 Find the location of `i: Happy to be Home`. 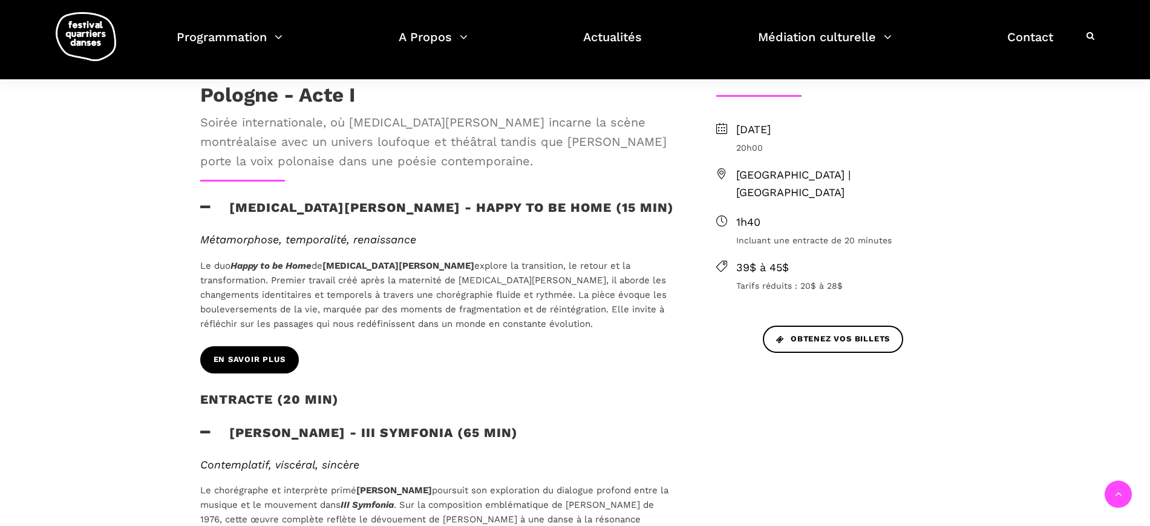

i: Happy to be Home is located at coordinates (271, 266).